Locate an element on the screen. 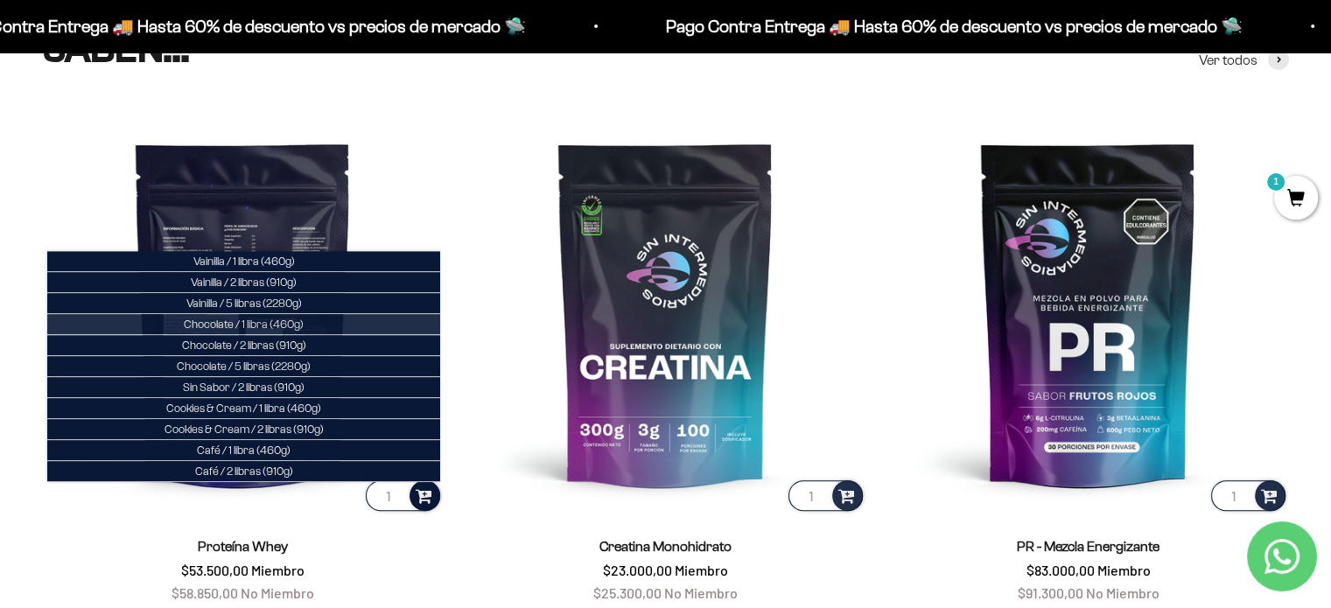 The image size is (1331, 608). span: Sin Sabor / 2 libras (910g) is located at coordinates (243, 387).